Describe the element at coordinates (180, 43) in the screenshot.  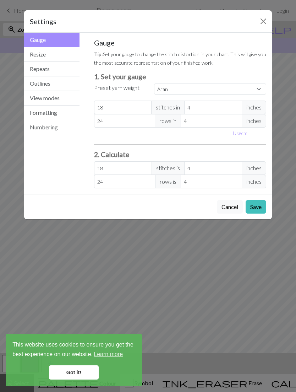
I see `h5: Gauge` at that location.